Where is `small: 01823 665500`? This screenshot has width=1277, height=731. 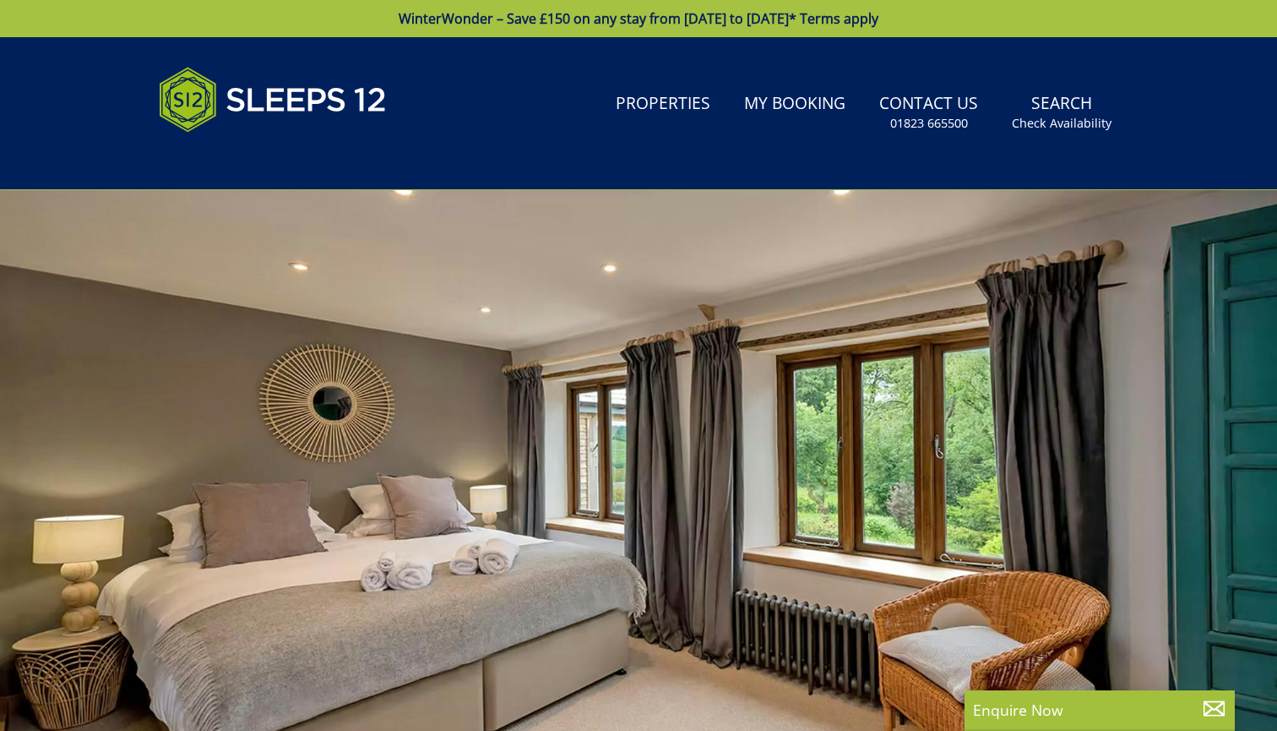 small: 01823 665500 is located at coordinates (929, 123).